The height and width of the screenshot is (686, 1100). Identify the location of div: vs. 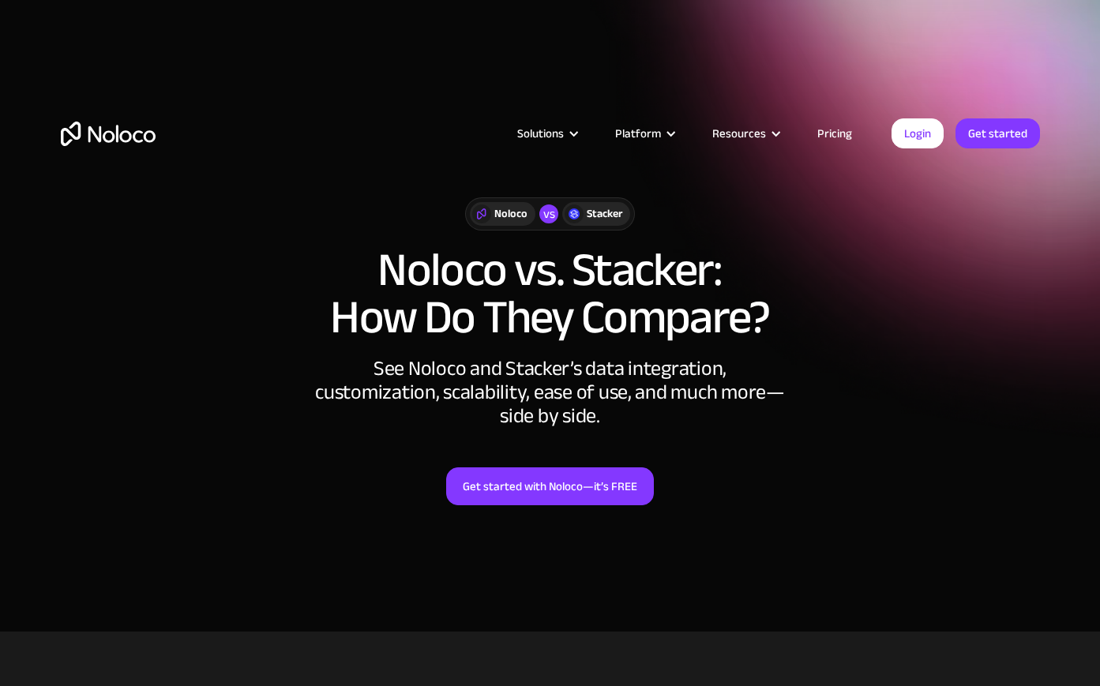
(549, 214).